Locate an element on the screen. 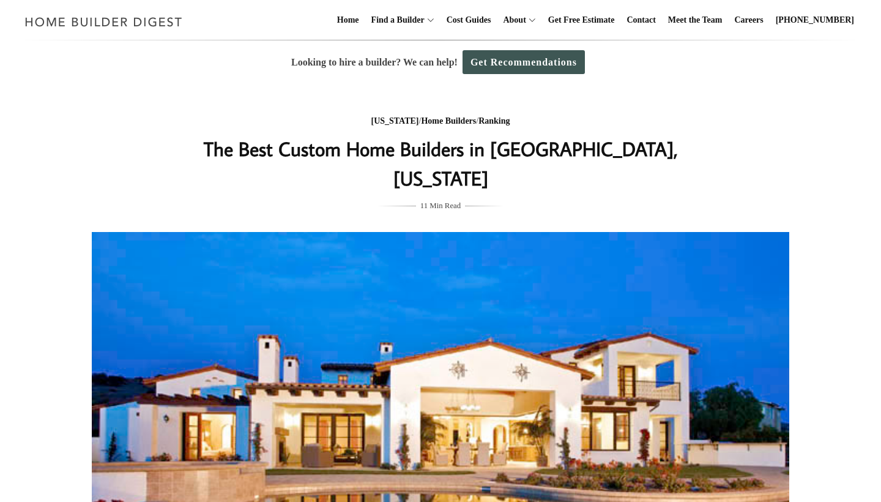  a: Get Free Estimate is located at coordinates (581, 20).